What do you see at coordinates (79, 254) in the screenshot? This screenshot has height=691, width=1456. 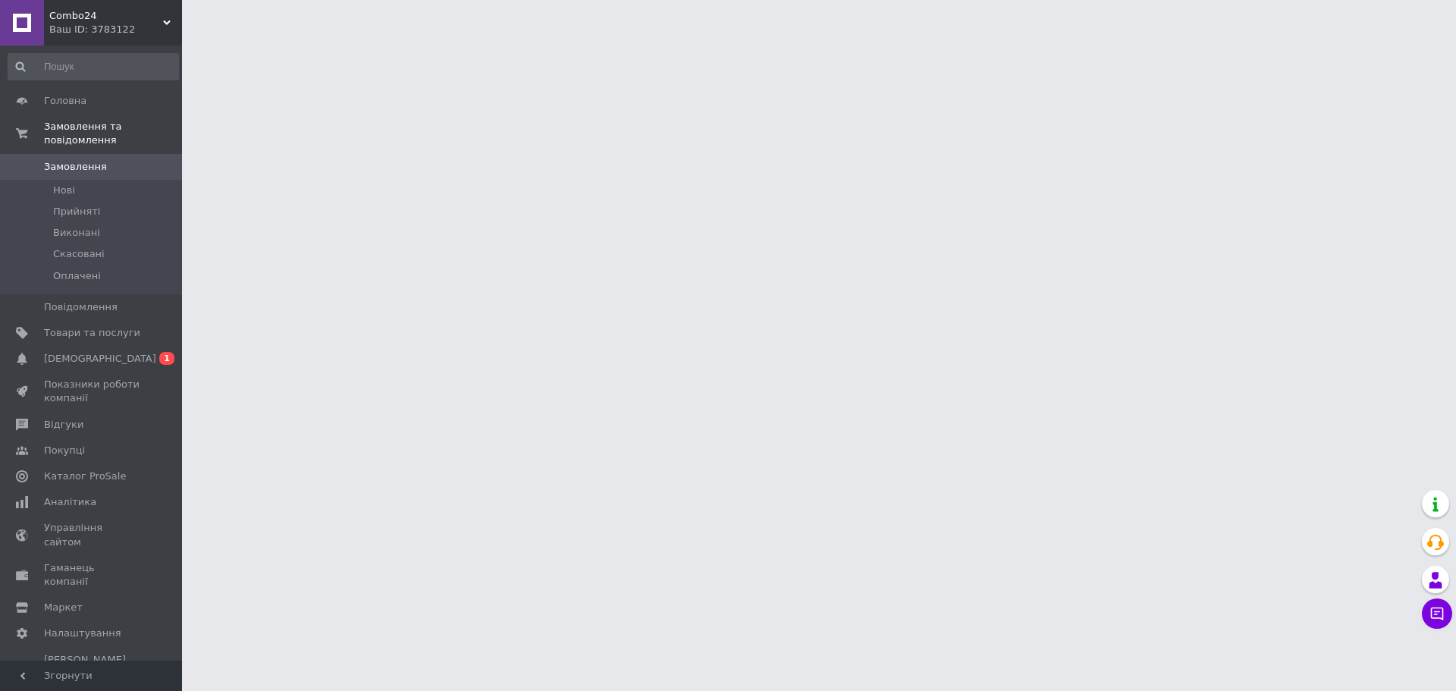 I see `span: Скасовані` at bounding box center [79, 254].